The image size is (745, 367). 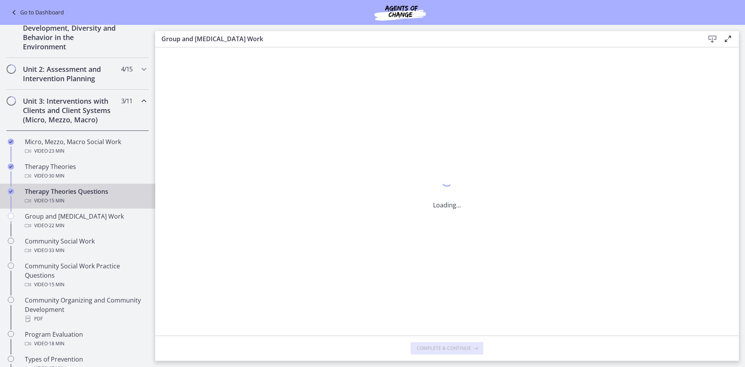 What do you see at coordinates (85, 196) in the screenshot?
I see `div: Therapy Theories Questions` at bounding box center [85, 196].